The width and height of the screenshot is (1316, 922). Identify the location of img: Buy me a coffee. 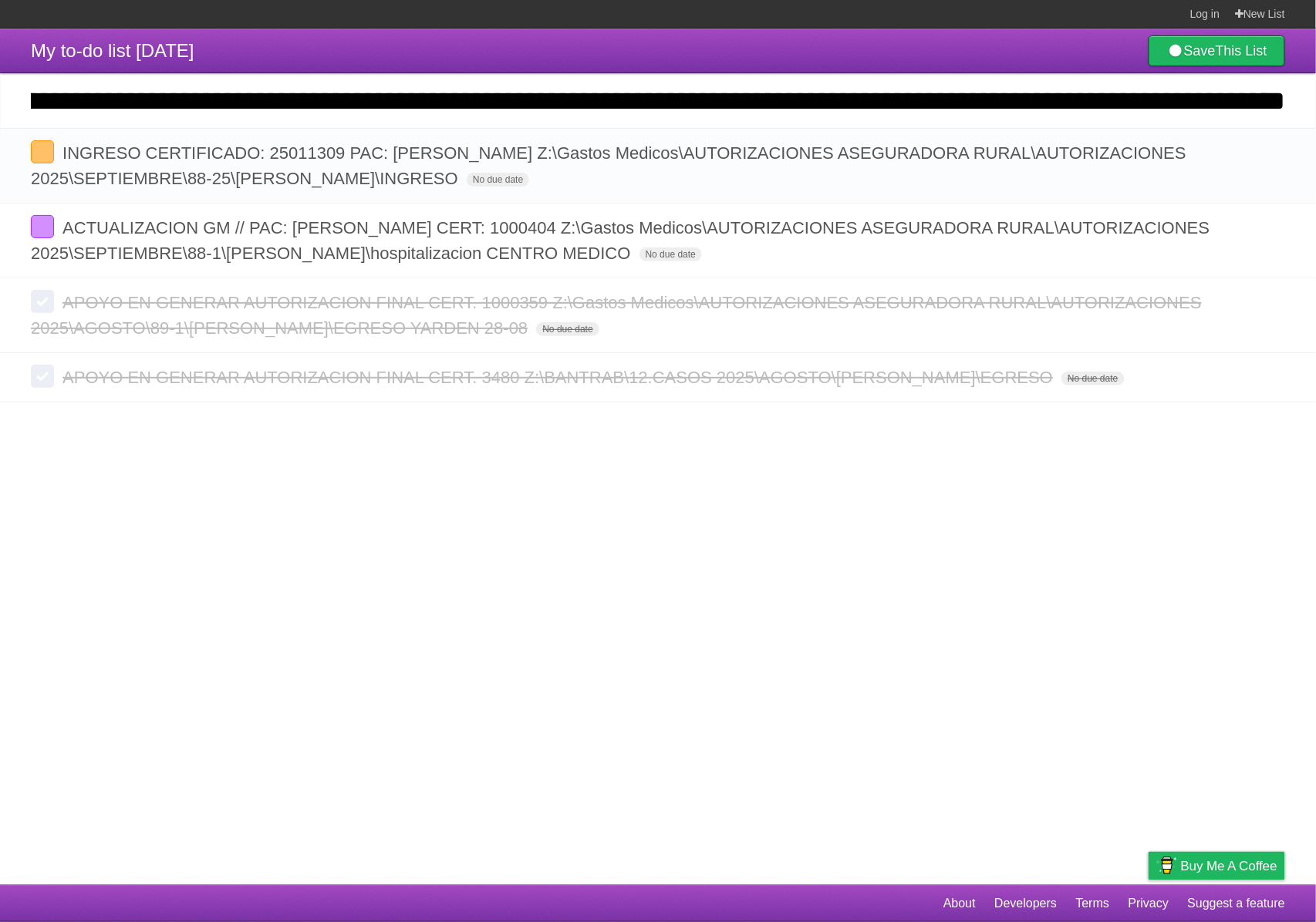
(1166, 866).